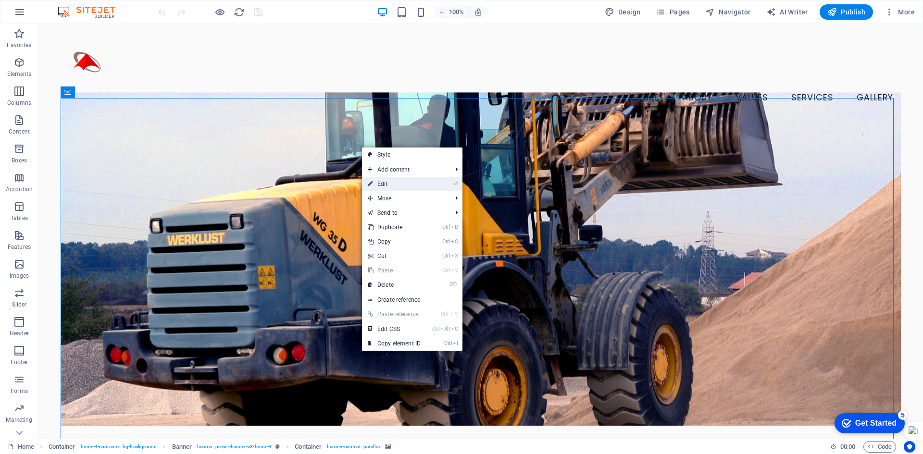  What do you see at coordinates (394, 227) in the screenshot?
I see `a: CtrlDDuplicate` at bounding box center [394, 227].